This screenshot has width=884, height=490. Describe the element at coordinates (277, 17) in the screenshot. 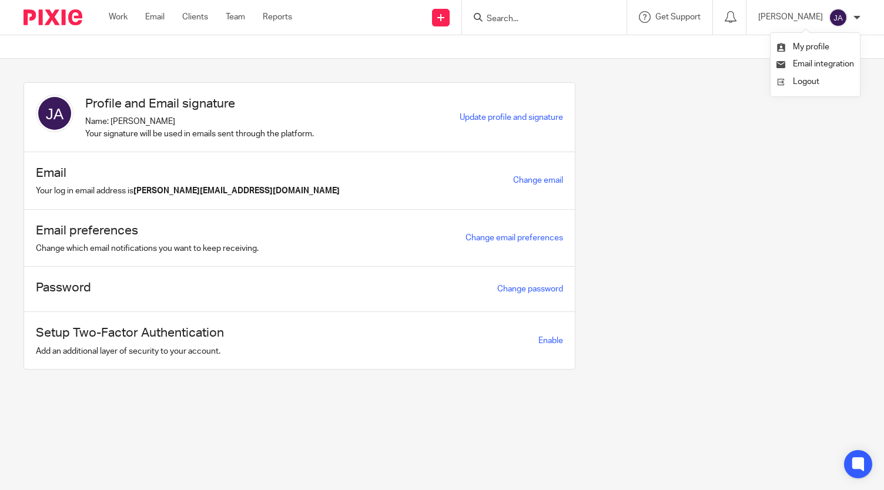

I see `a: Reports` at that location.